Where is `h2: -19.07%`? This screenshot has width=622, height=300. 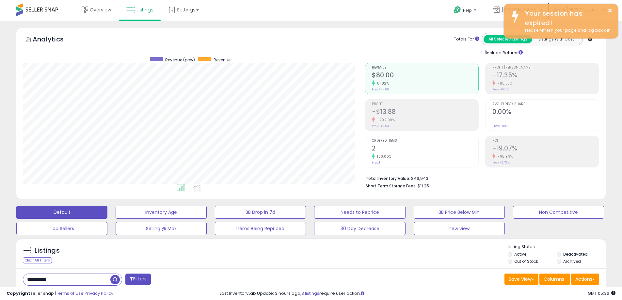
h2: -19.07% is located at coordinates (546, 149).